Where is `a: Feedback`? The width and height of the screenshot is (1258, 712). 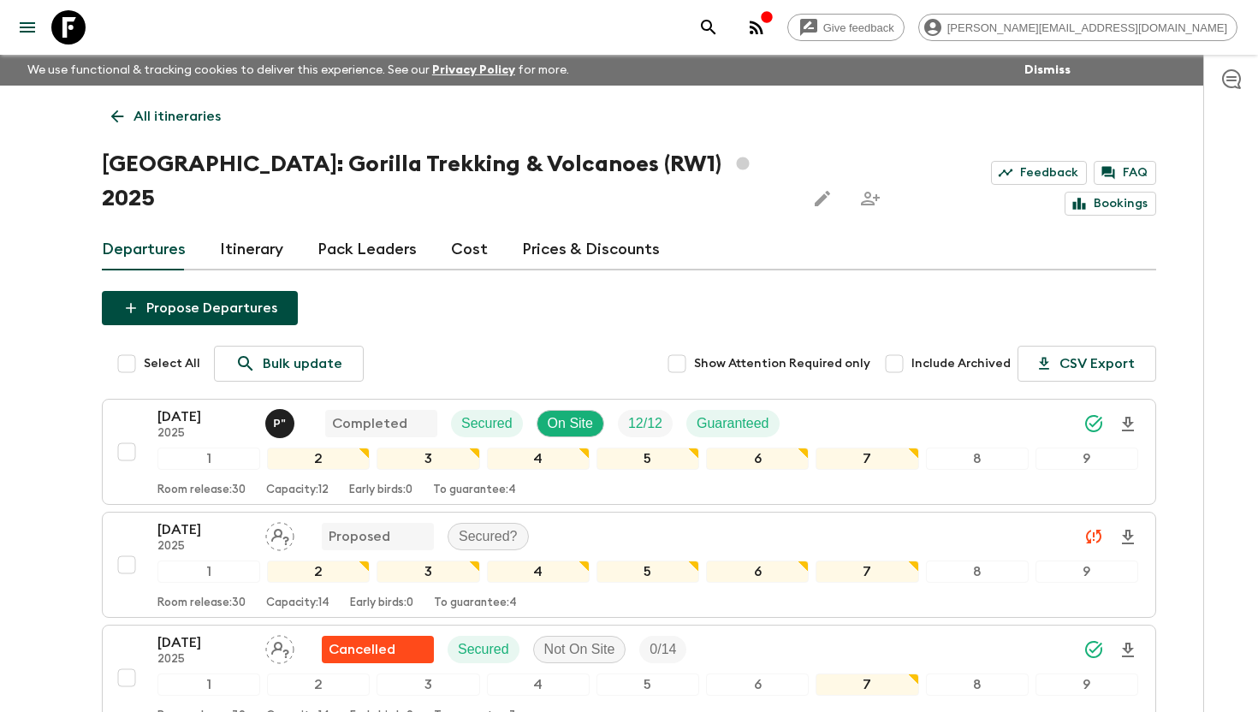 a: Feedback is located at coordinates (1039, 173).